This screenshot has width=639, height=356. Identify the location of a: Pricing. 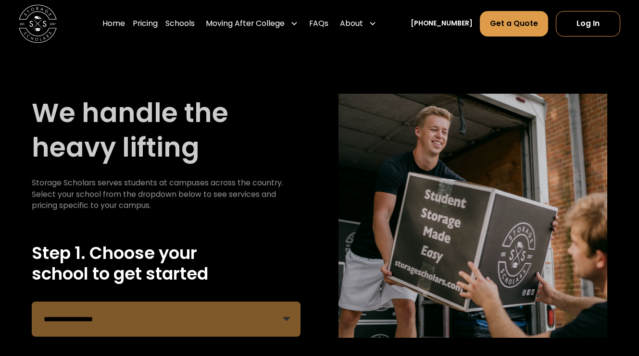
(145, 24).